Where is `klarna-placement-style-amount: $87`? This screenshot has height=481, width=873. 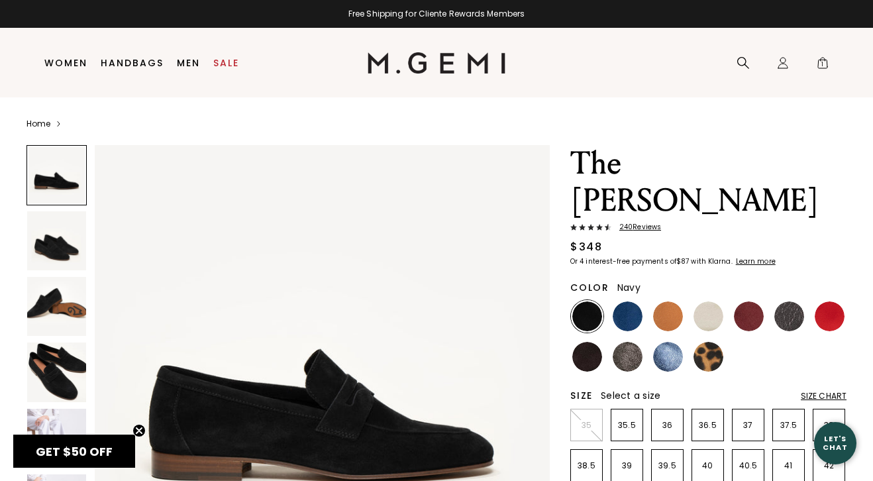
klarna-placement-style-amount: $87 is located at coordinates (682, 261).